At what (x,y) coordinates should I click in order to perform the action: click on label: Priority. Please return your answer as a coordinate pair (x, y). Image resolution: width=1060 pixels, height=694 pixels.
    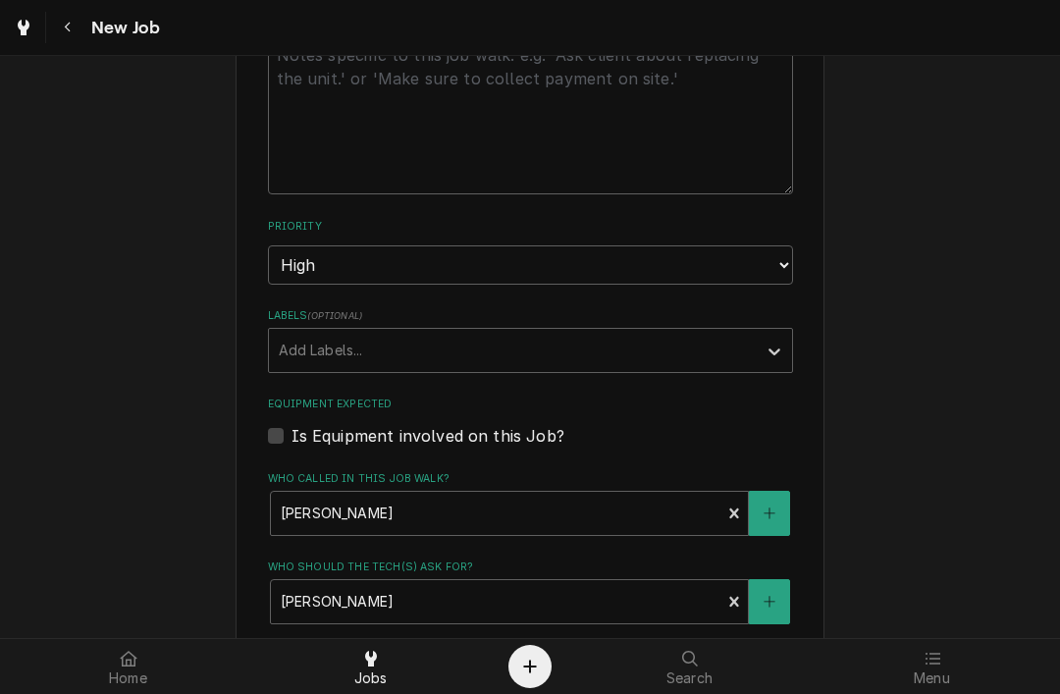
    Looking at the image, I should click on (530, 227).